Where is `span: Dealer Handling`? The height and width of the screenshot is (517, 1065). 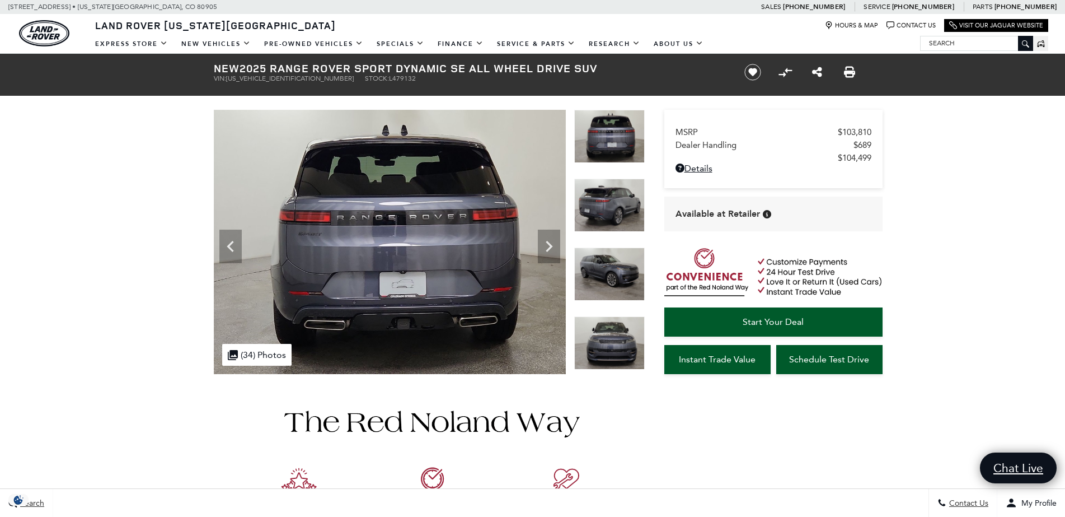 span: Dealer Handling is located at coordinates (765, 145).